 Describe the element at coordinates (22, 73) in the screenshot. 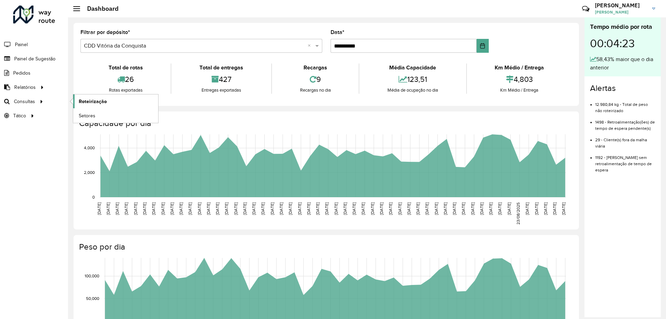

I see `span: Pedidos` at that location.